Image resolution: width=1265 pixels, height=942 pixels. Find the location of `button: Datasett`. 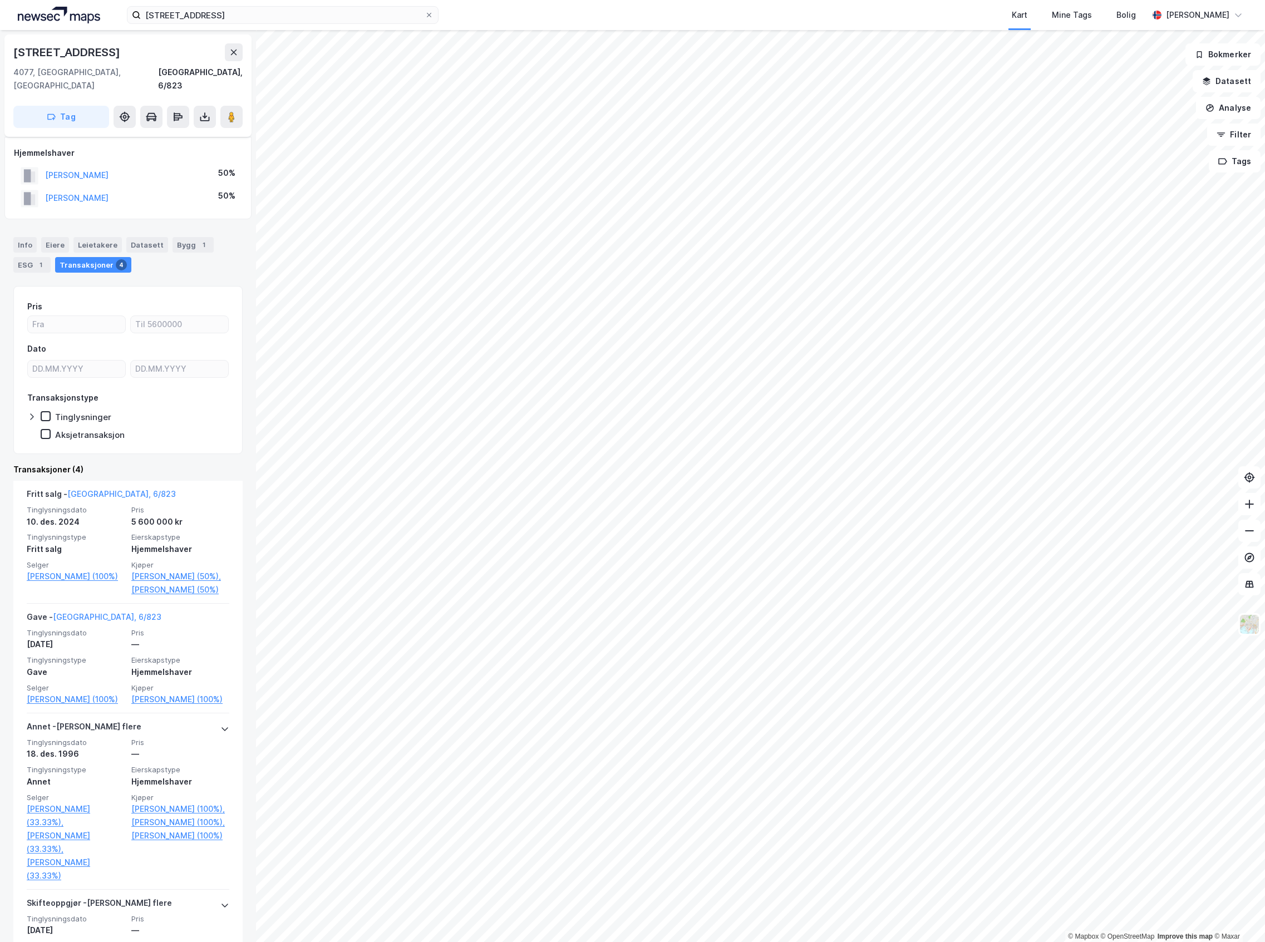

button: Datasett is located at coordinates (1227, 81).